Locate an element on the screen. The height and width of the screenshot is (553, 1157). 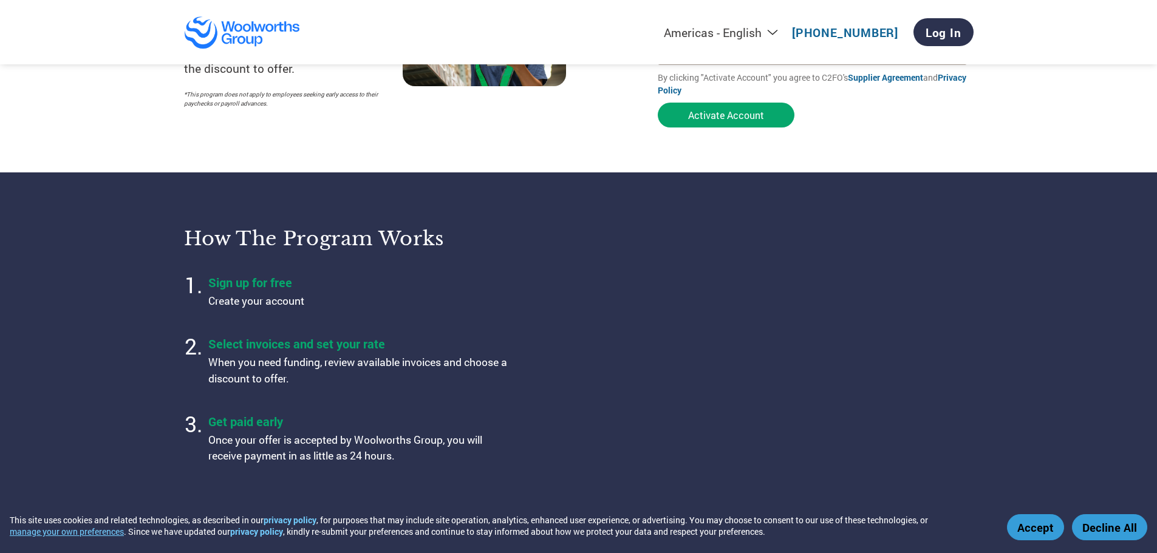
a: Supplier Agreement is located at coordinates (886, 77).